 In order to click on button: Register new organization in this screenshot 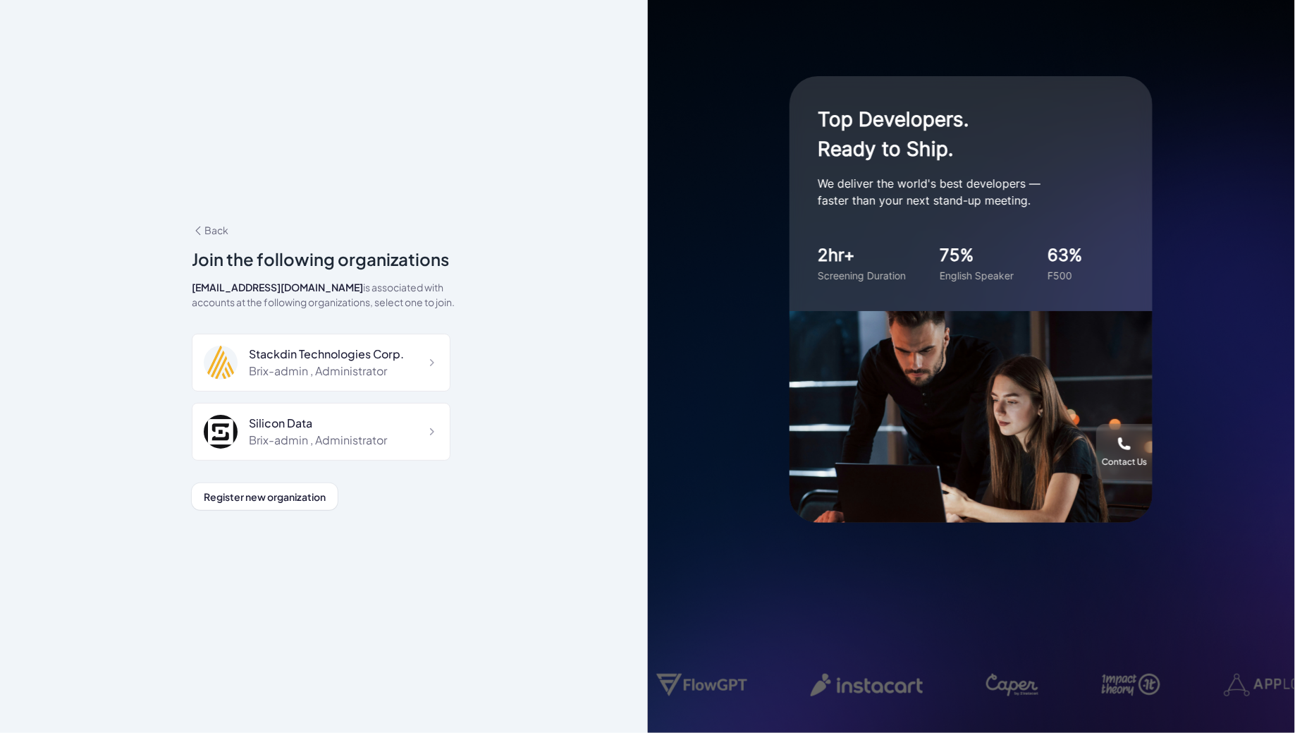, I will do `click(264, 496)`.